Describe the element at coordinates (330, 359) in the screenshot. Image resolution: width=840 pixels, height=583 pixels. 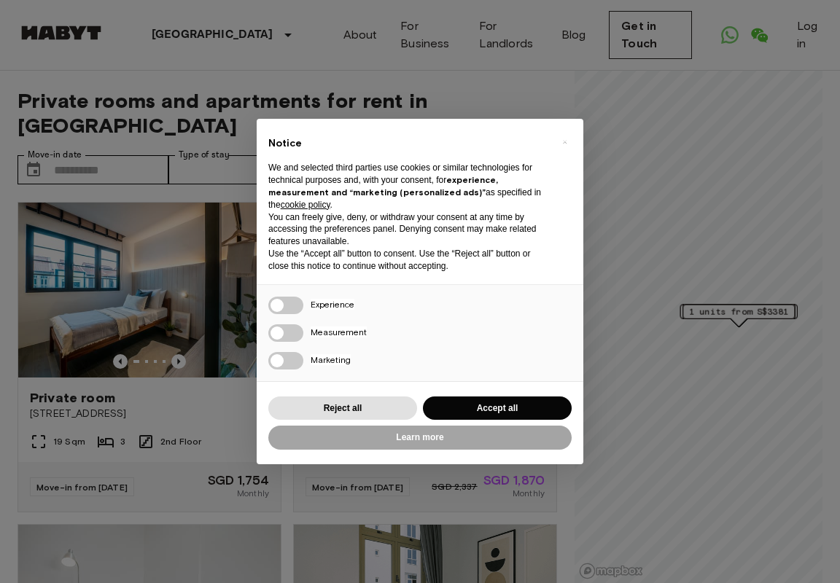
I see `span: Marketing` at that location.